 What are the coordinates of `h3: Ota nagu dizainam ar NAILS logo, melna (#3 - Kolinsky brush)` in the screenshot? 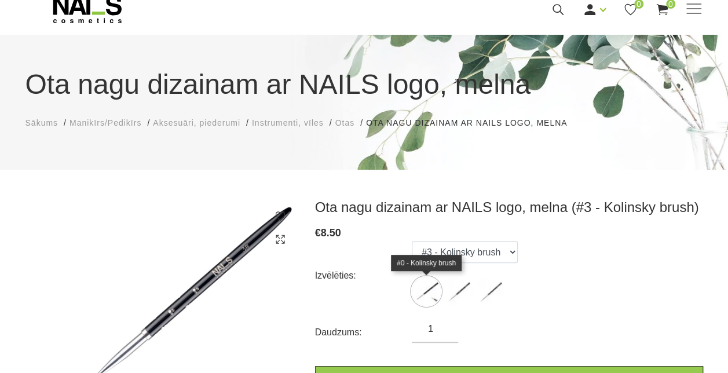 It's located at (509, 207).